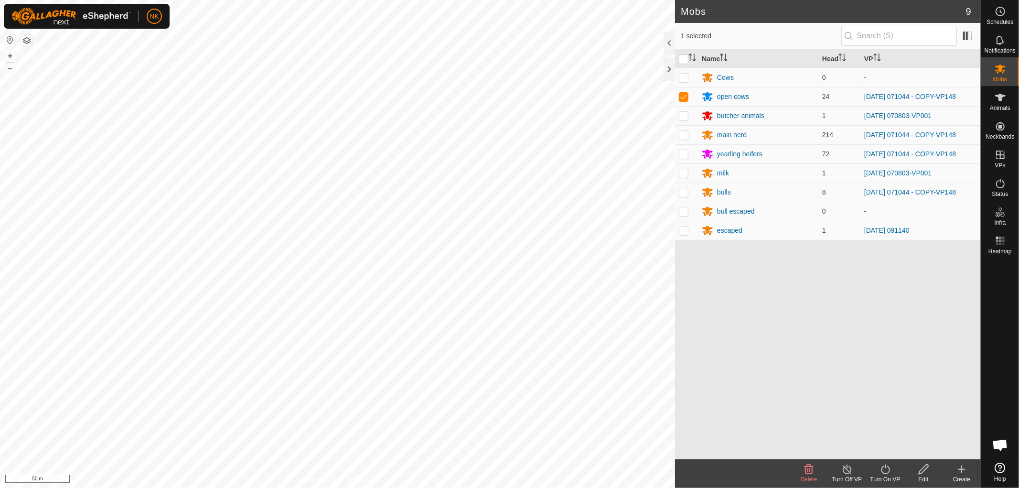 This screenshot has width=1019, height=488. Describe the element at coordinates (71, 16) in the screenshot. I see `img: Gallagher Logo` at that location.